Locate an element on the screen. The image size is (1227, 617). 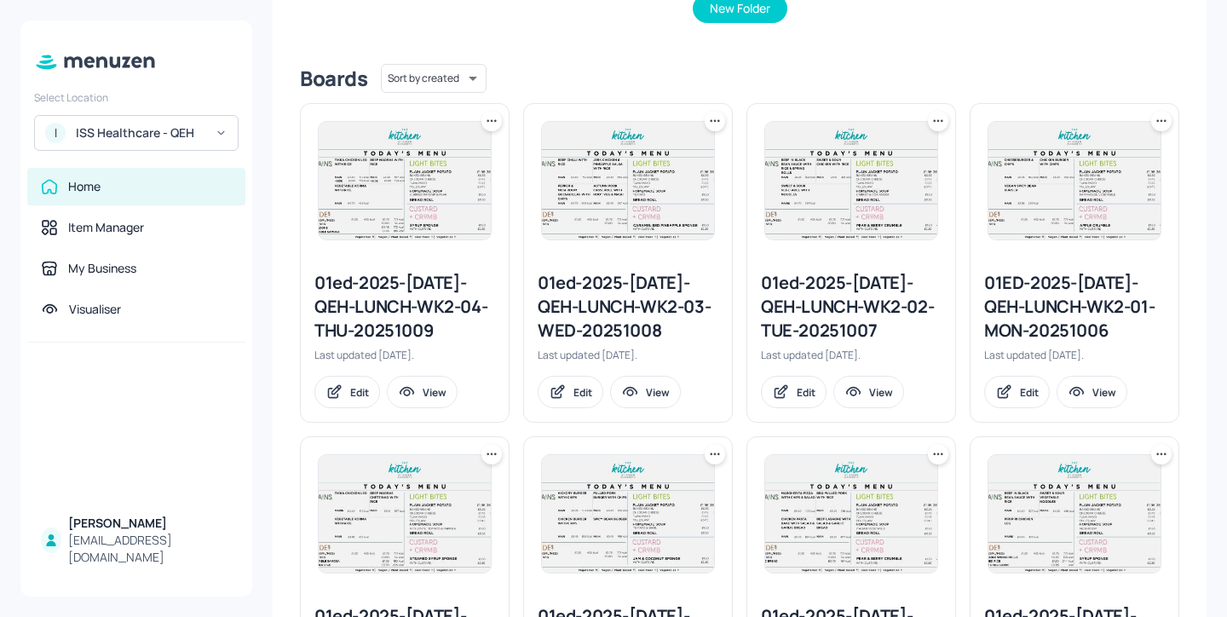
div: Sort by created is located at coordinates (434, 78).